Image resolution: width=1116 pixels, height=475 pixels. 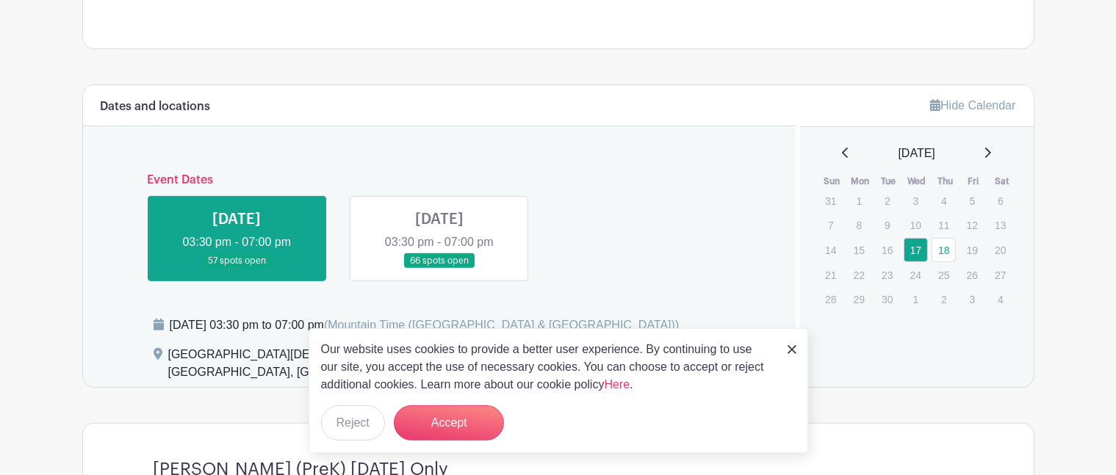 I want to click on a: Hide Calendar, so click(x=972, y=105).